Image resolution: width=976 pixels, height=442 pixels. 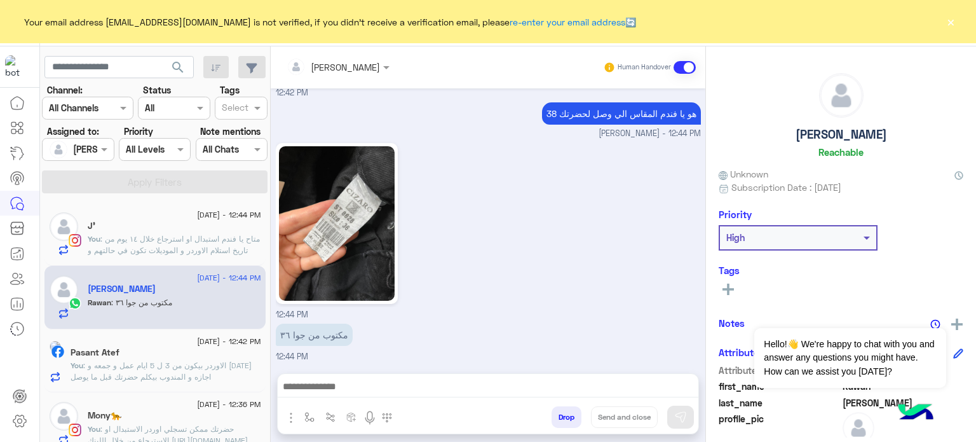 I want to click on span: last_name, so click(x=779, y=402).